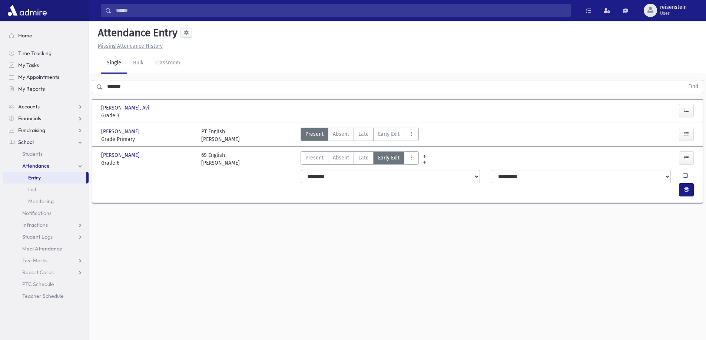  Describe the element at coordinates (44, 178) in the screenshot. I see `a: Entry` at that location.